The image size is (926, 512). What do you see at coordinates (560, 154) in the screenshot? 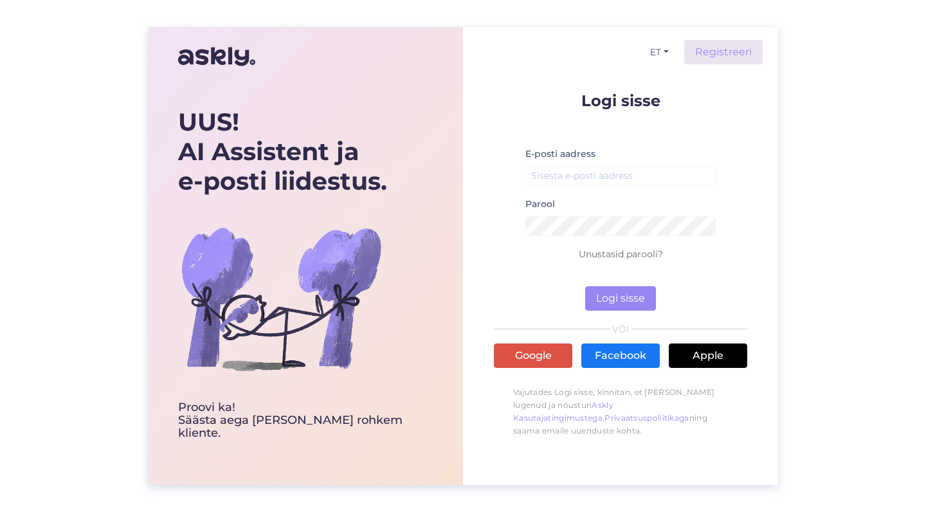
I see `label: E-posti aadress` at bounding box center [560, 154].